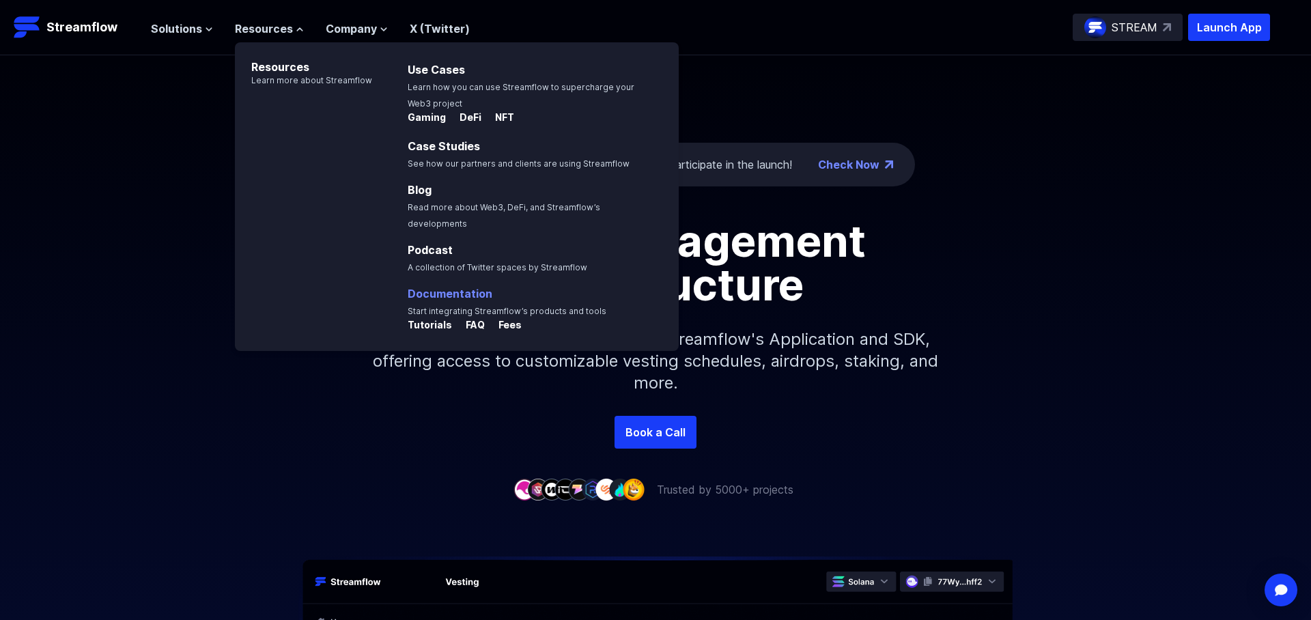 This screenshot has width=1311, height=620. What do you see at coordinates (1127, 27) in the screenshot?
I see `a: STREAM` at bounding box center [1127, 27].